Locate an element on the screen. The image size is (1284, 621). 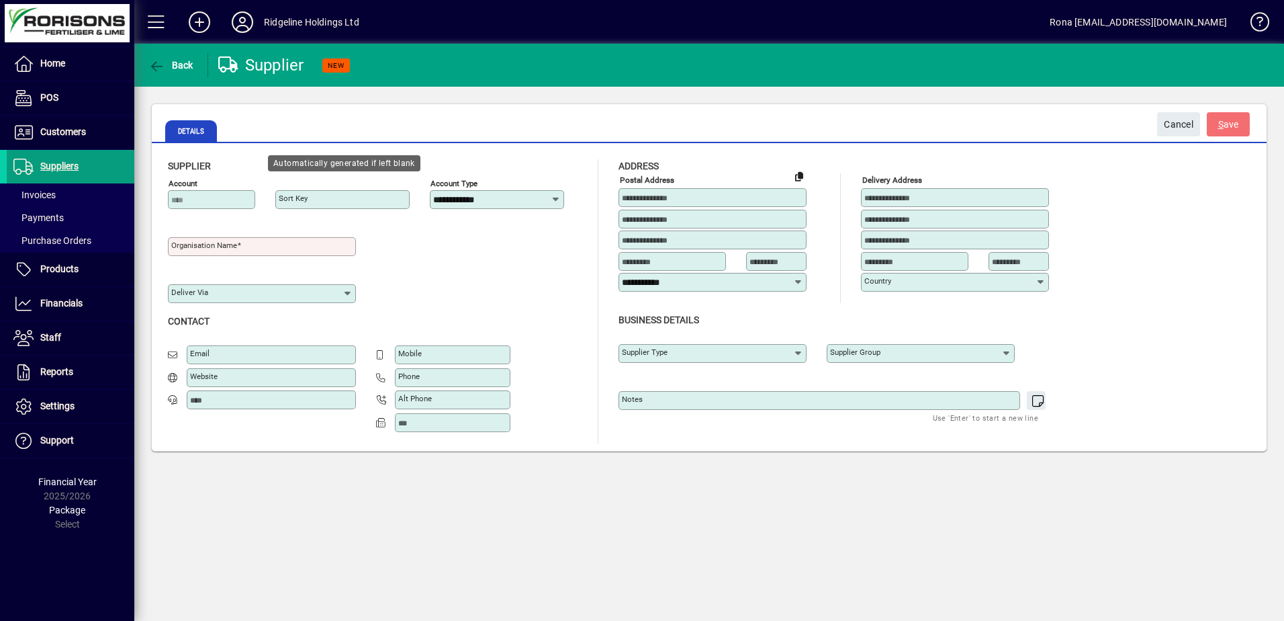
span: Support is located at coordinates (57, 440).